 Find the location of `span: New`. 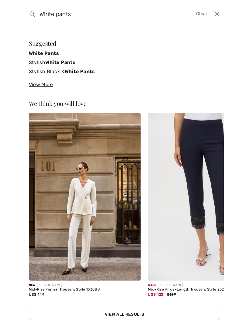

span: New is located at coordinates (32, 285).